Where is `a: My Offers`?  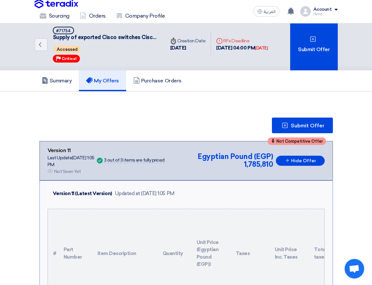 a: My Offers is located at coordinates (102, 81).